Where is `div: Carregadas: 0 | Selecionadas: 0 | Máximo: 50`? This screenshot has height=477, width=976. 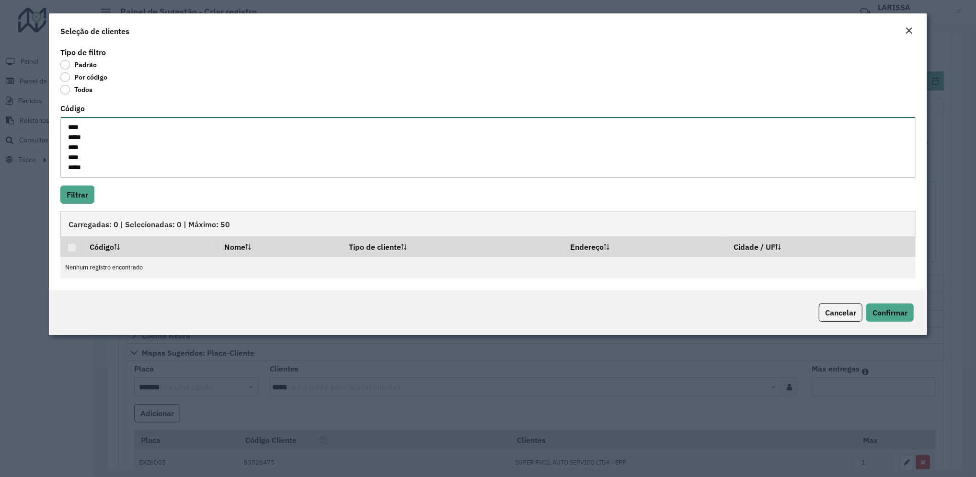 div: Carregadas: 0 | Selecionadas: 0 | Máximo: 50 is located at coordinates (488, 224).